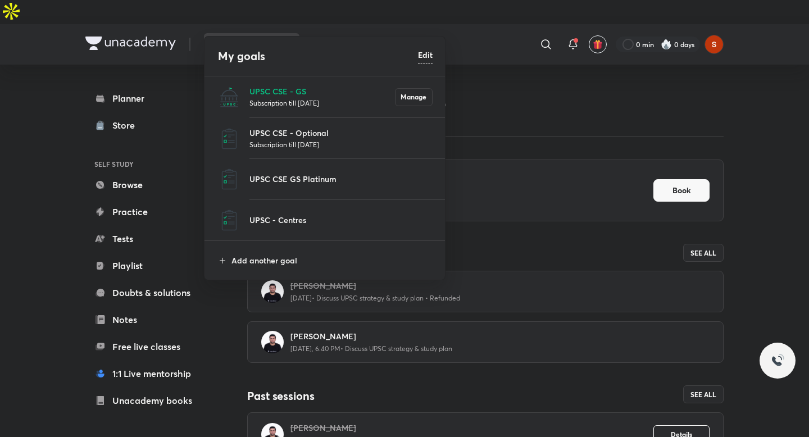  Describe the element at coordinates (229, 220) in the screenshot. I see `img: UPSC - Centres` at that location.